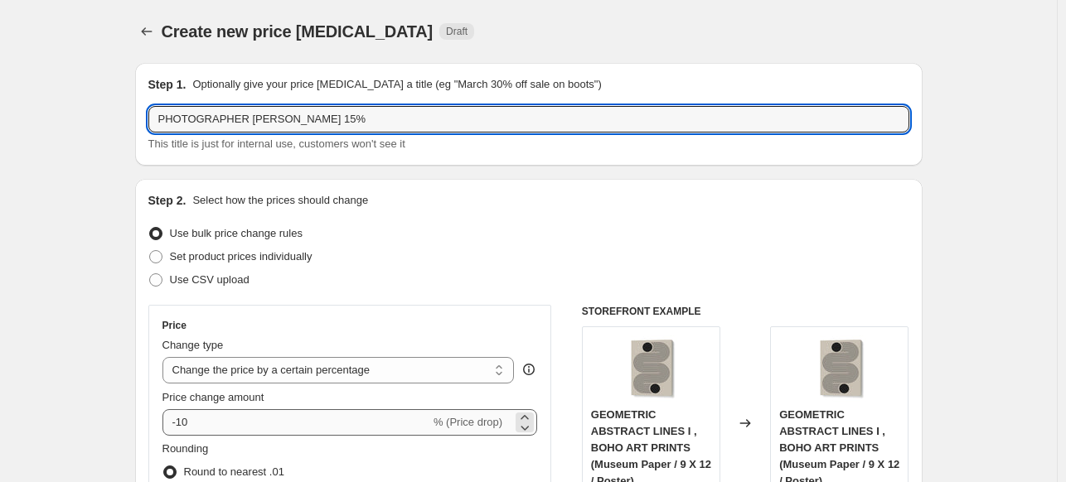 This screenshot has width=1066, height=482. Describe the element at coordinates (147, 31) in the screenshot. I see `button: Price change jobs` at that location.